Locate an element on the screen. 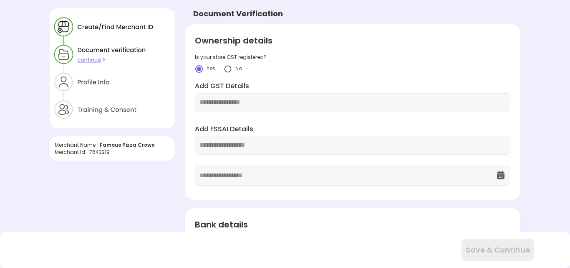 This screenshot has width=570, height=268. div: Bank details is located at coordinates (352, 224).